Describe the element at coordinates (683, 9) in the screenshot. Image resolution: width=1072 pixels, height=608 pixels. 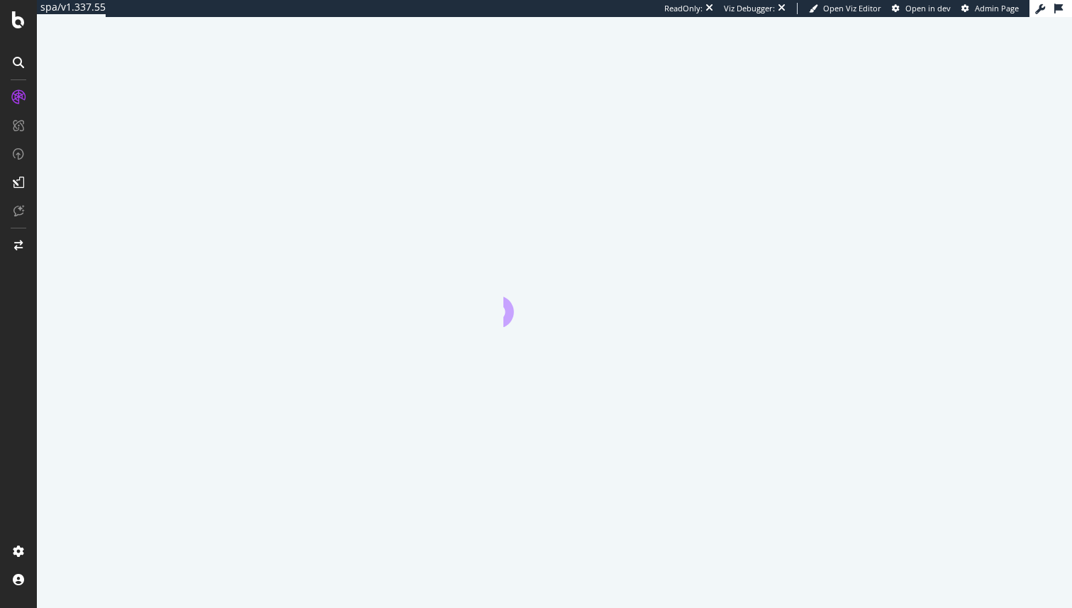
I see `div: ReadOnly:` at that location.